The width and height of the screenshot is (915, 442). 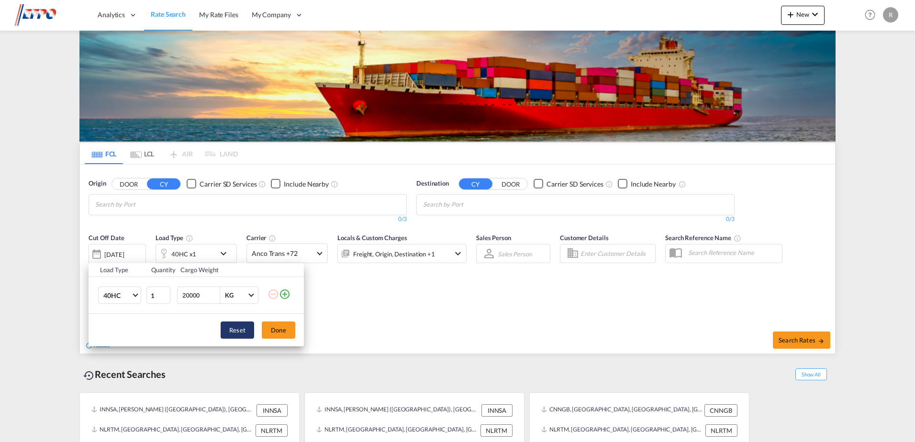 What do you see at coordinates (221, 270) in the screenshot?
I see `div: Cargo Weight` at bounding box center [221, 270].